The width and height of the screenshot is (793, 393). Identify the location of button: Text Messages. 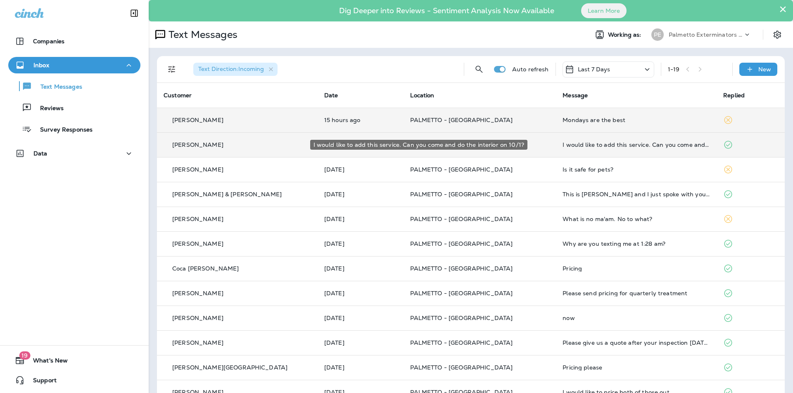
(74, 86).